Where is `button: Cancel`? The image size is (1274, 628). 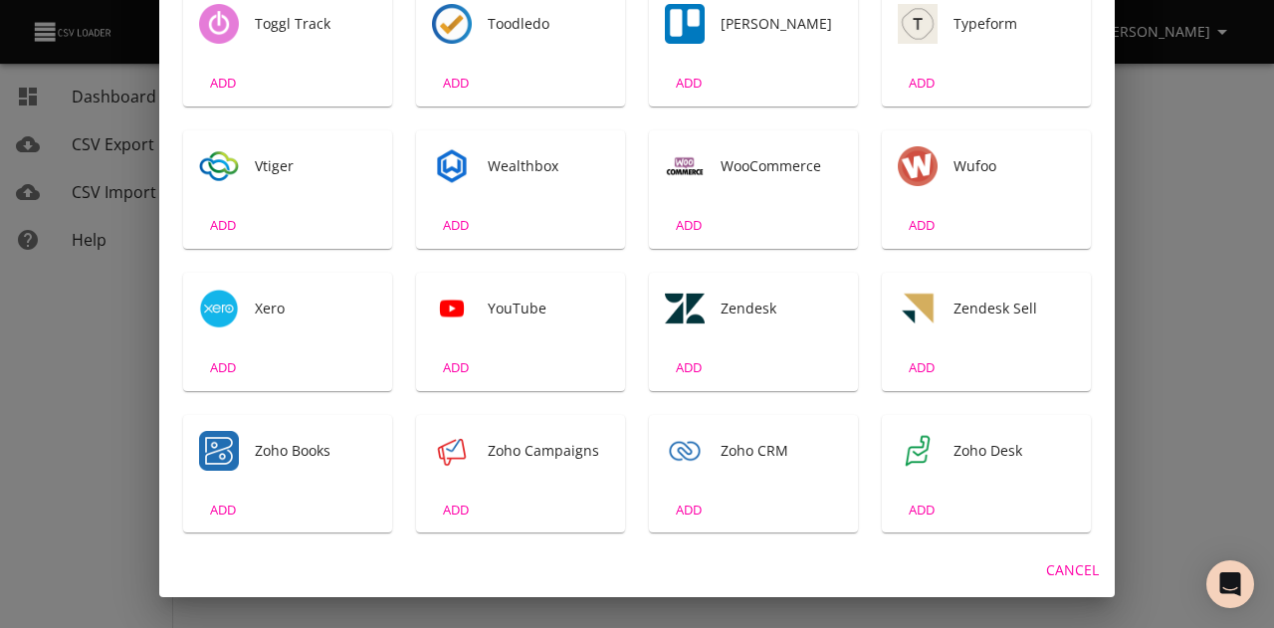 button: Cancel is located at coordinates (1072, 570).